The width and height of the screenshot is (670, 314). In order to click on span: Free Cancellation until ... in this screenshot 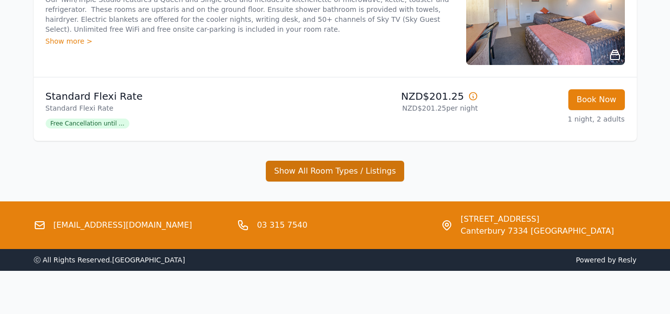, I will do `click(87, 123)`.